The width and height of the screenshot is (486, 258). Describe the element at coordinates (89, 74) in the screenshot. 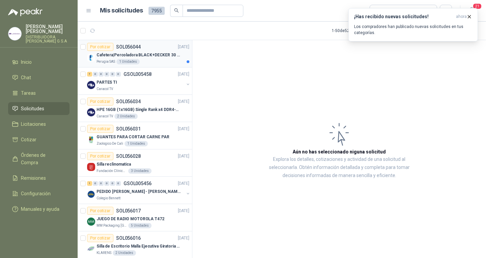

I see `div: 7` at that location.